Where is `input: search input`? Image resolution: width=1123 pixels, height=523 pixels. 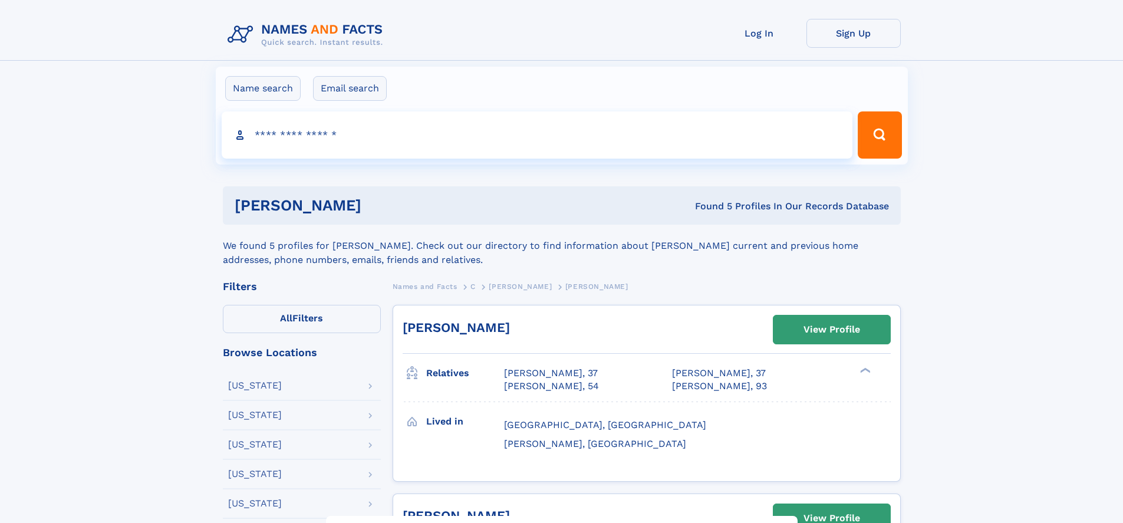 input: search input is located at coordinates (537, 135).